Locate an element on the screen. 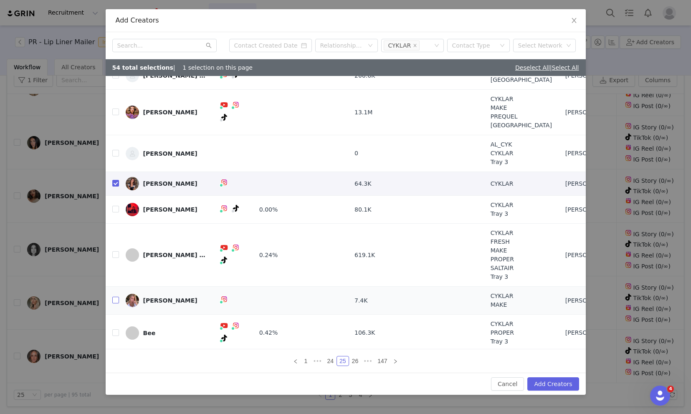  span: 7.4K is located at coordinates (361, 301).